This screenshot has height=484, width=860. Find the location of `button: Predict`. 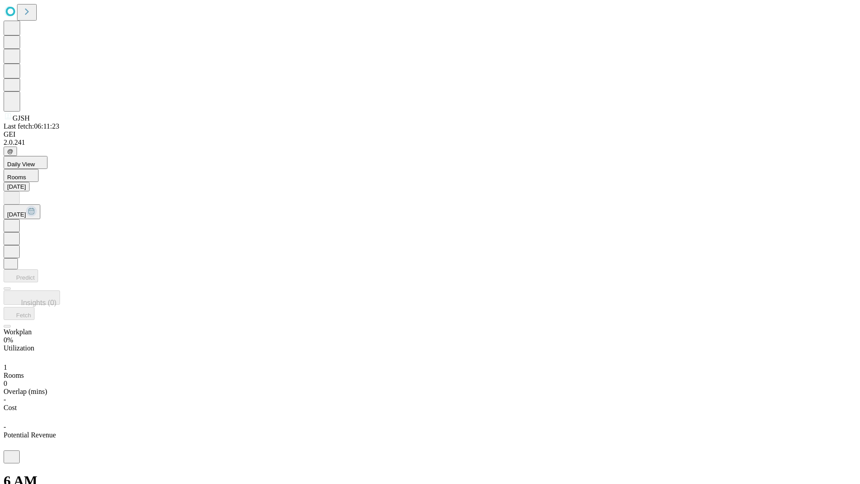

button: Predict is located at coordinates (21, 275).